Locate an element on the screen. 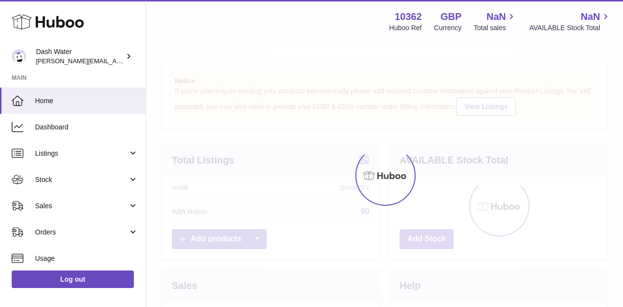 The height and width of the screenshot is (307, 623). span: AVAILABLE Stock Total is located at coordinates (570, 28).